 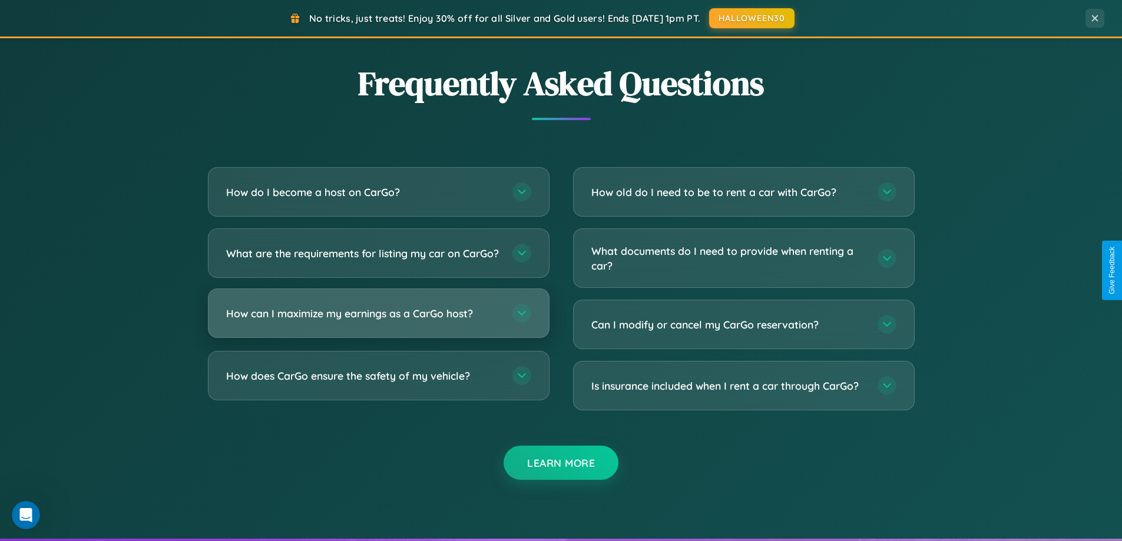 I want to click on h2: Frequently Asked Questions, so click(x=561, y=83).